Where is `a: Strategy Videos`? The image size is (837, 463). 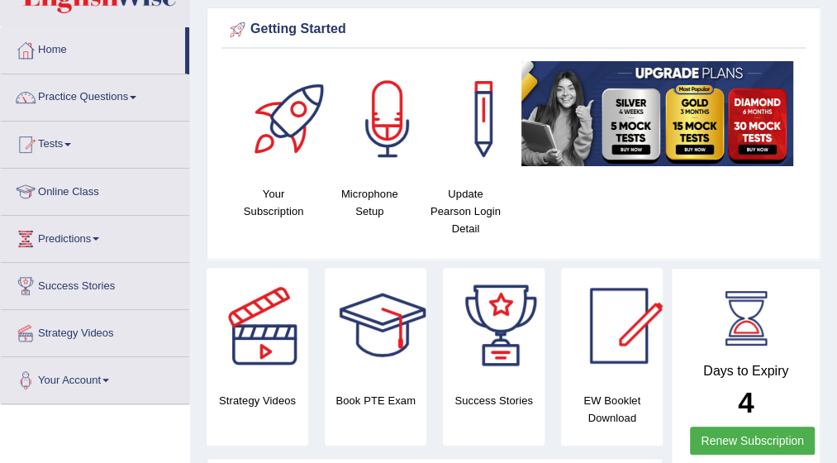
a: Strategy Videos is located at coordinates (95, 330).